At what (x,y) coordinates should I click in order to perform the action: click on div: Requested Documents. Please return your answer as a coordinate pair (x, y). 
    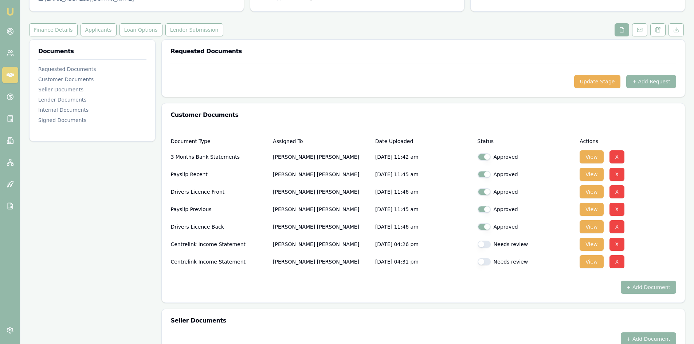
    Looking at the image, I should click on (92, 69).